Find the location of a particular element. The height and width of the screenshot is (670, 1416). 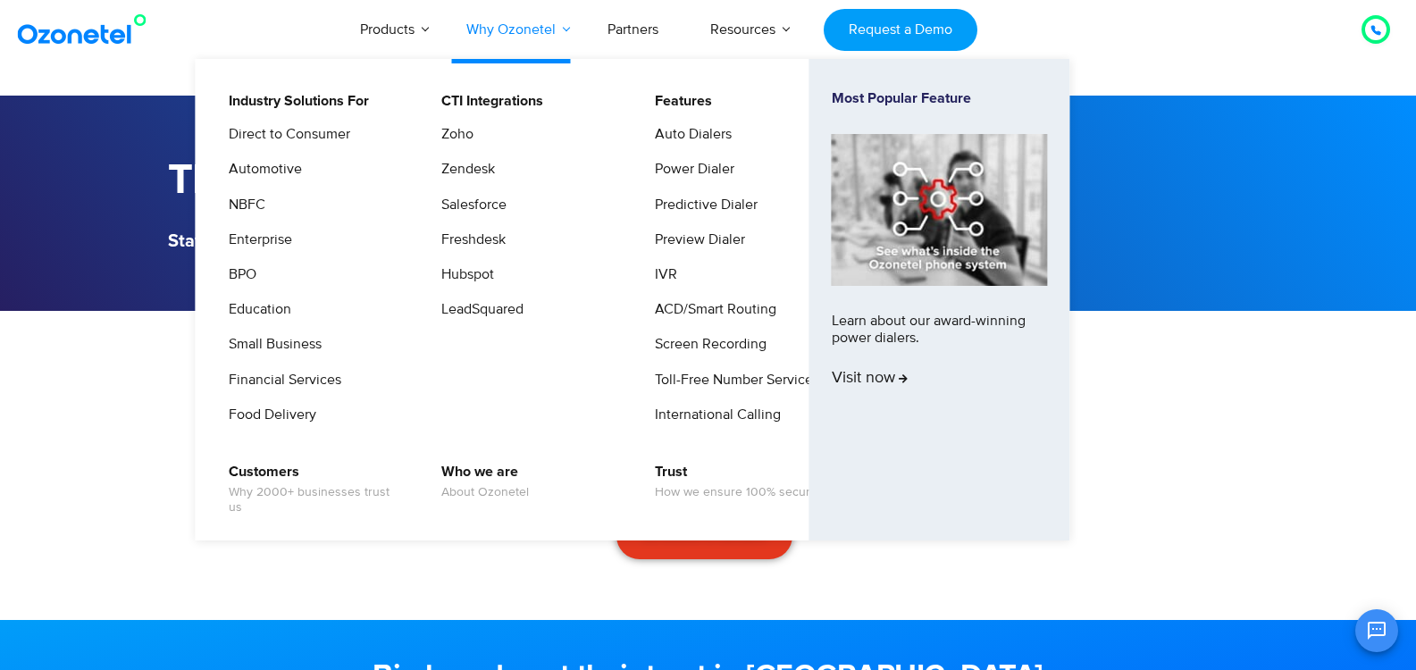

a: Financial Services is located at coordinates (281, 380).